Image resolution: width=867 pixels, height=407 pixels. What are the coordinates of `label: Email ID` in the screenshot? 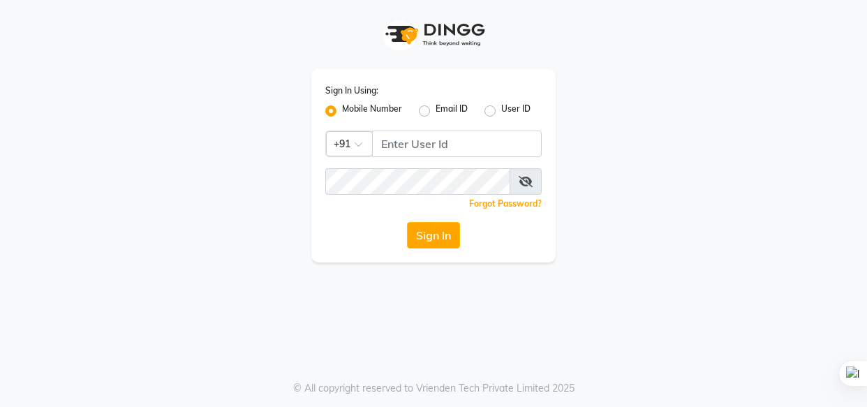 It's located at (452, 111).